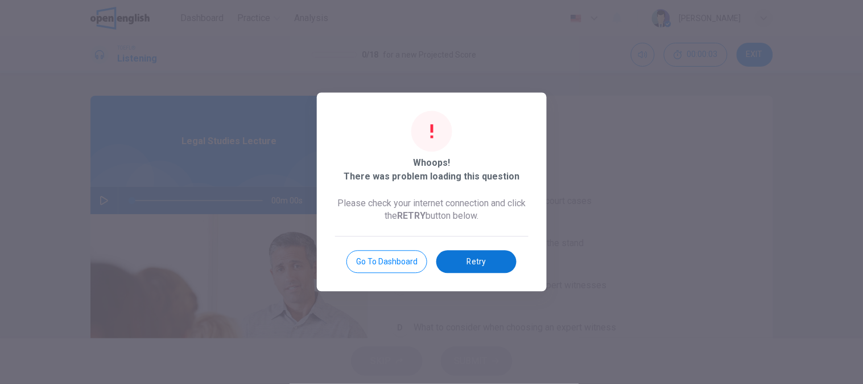 This screenshot has width=863, height=384. Describe the element at coordinates (431, 177) in the screenshot. I see `span: There was problem loading this question` at that location.